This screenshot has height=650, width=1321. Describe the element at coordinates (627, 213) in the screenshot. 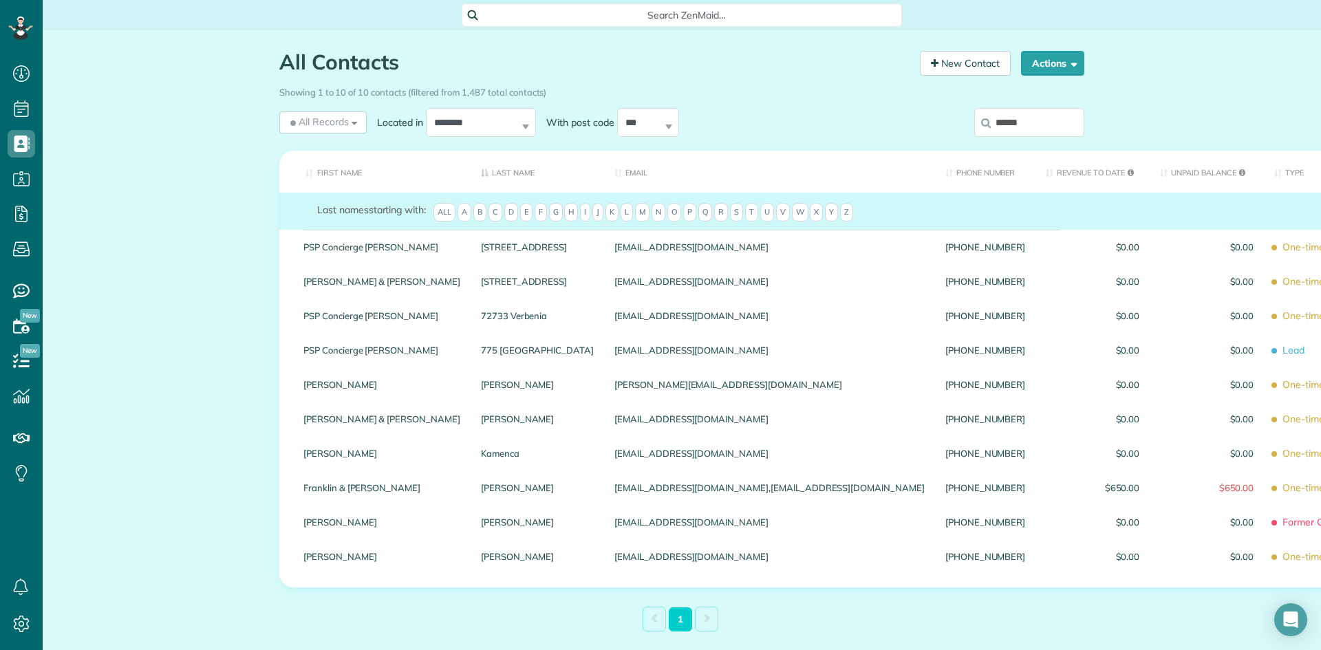

I see `span: L` at that location.